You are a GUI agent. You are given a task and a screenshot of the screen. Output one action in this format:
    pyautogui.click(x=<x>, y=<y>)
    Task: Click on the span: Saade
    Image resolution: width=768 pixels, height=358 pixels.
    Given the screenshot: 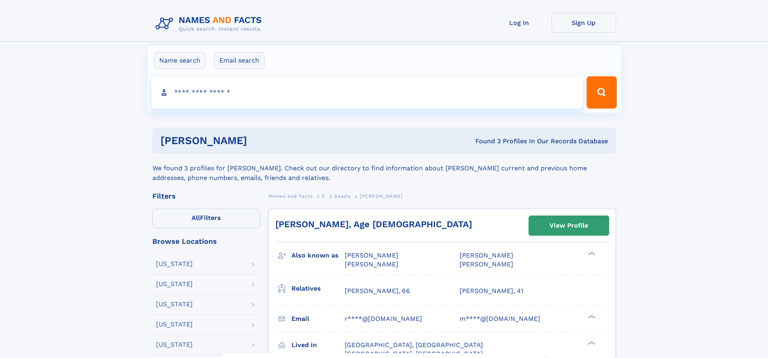 What is the action you would take?
    pyautogui.click(x=342, y=196)
    